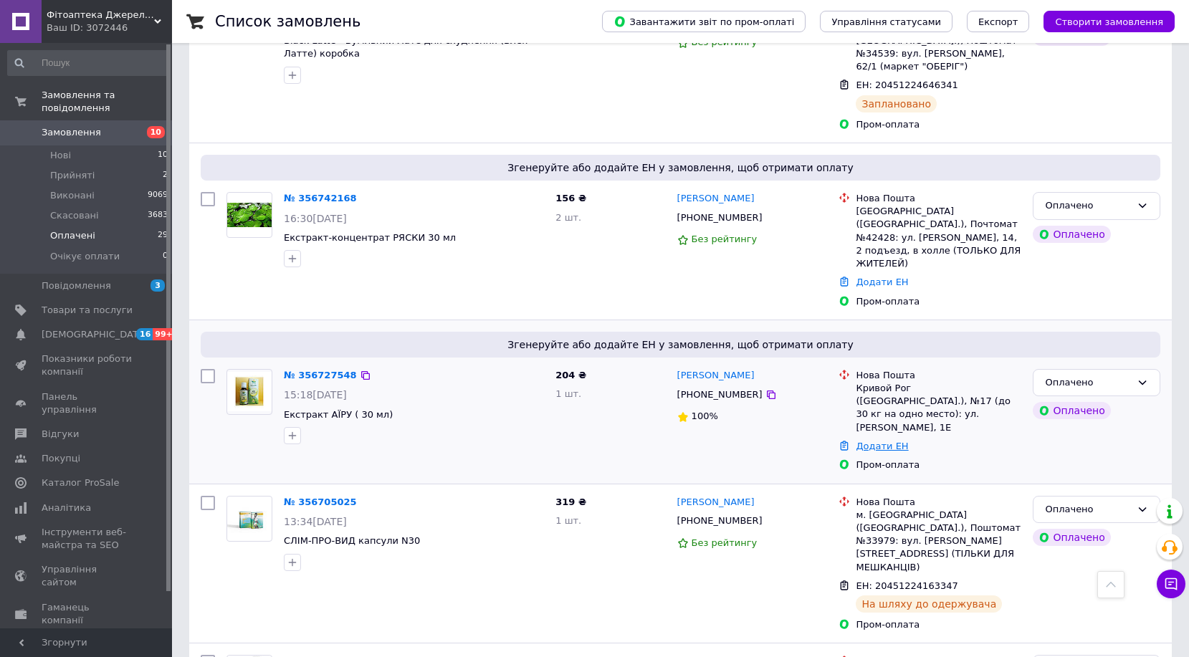 This screenshot has height=657, width=1189. I want to click on span: Згенеруйте або додайте ЕН у замовлення, щоб отримати оплату, so click(680, 168).